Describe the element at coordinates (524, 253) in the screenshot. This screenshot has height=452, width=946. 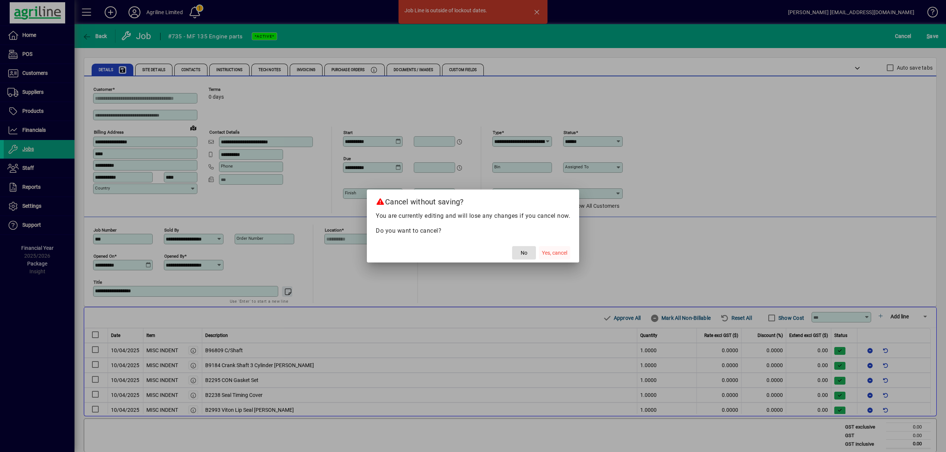
I see `button: No` at that location.